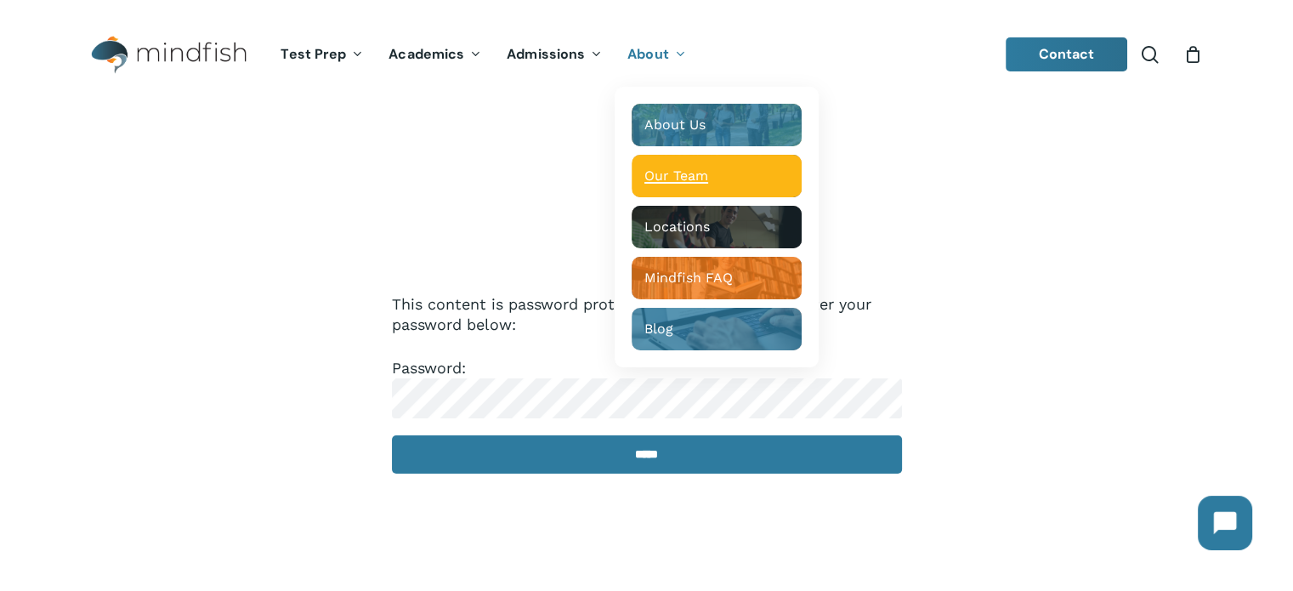 The image size is (1293, 591). Describe the element at coordinates (675, 124) in the screenshot. I see `span: About Us` at that location.